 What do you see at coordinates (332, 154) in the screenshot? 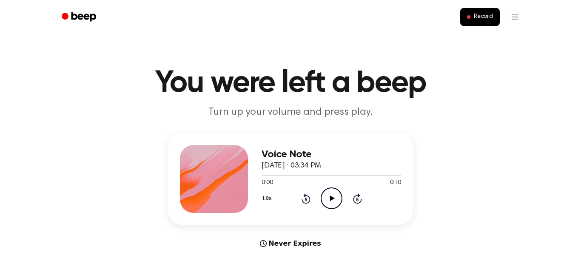
I see `h3: Voice Note` at bounding box center [332, 154].